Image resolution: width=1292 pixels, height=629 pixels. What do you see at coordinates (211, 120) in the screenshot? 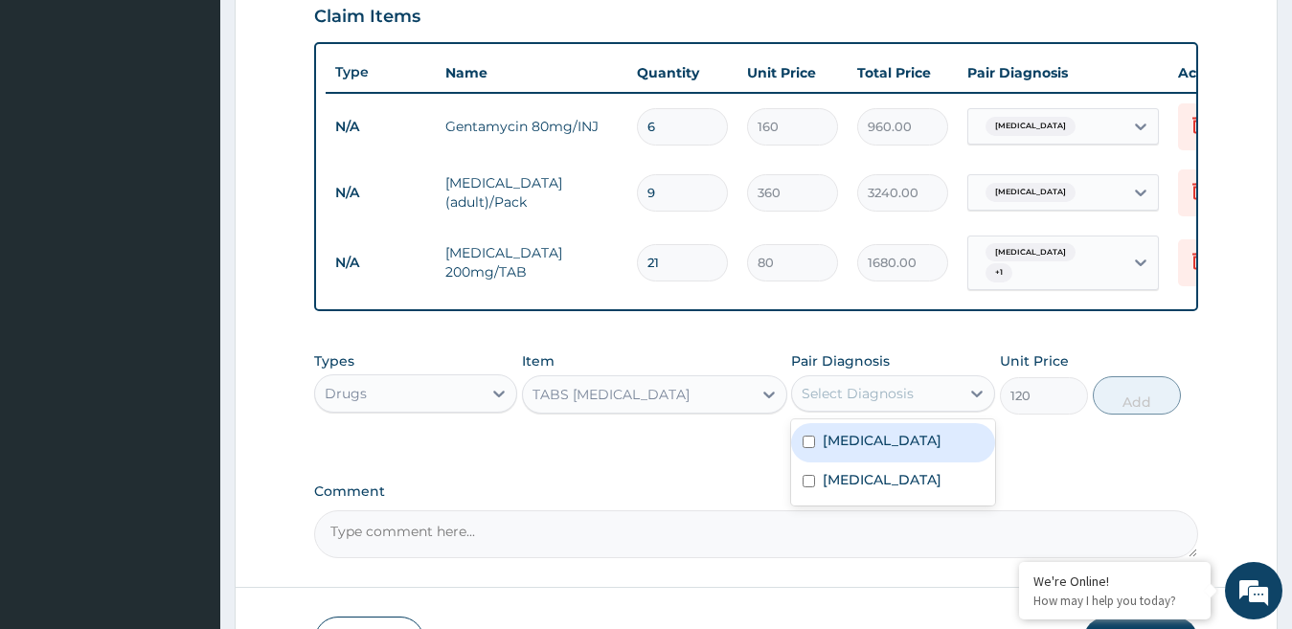
I see `div: Chat with us now` at bounding box center [211, 120].